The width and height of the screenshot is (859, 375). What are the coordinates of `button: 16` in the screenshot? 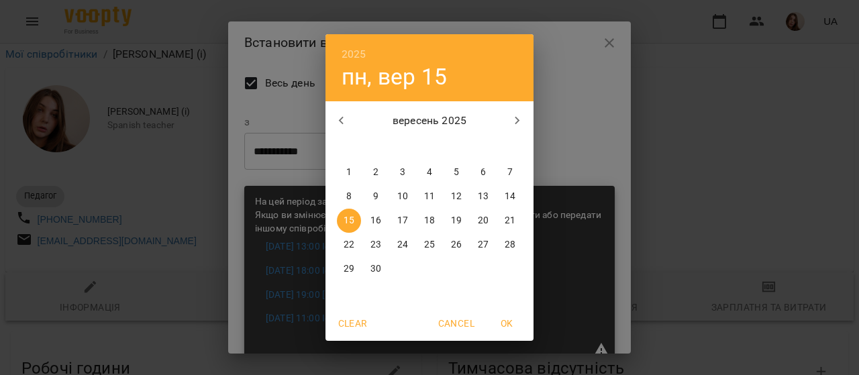 It's located at (376, 221).